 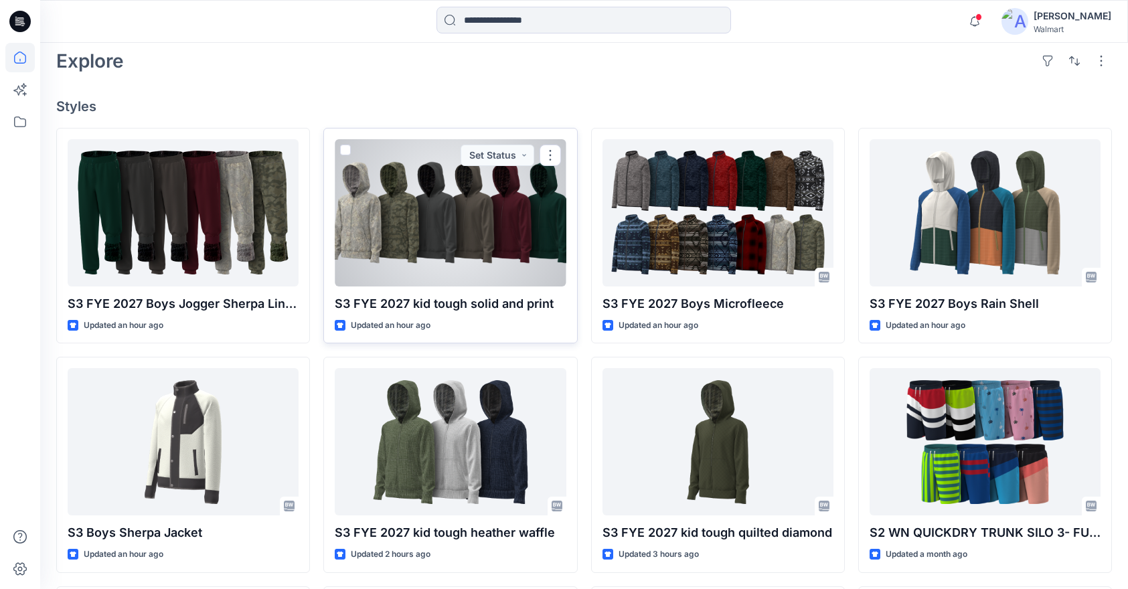 I want to click on h2: Explore, so click(x=90, y=61).